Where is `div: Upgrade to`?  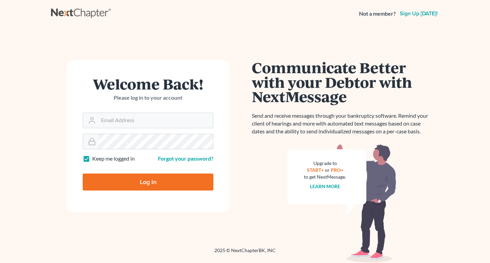
div: Upgrade to is located at coordinates (325, 163).